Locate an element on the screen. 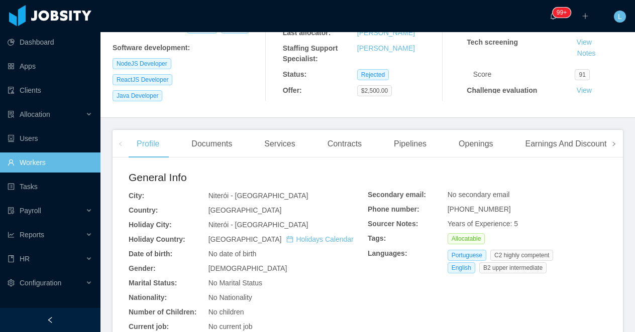  div: Contracts is located at coordinates (344, 144).